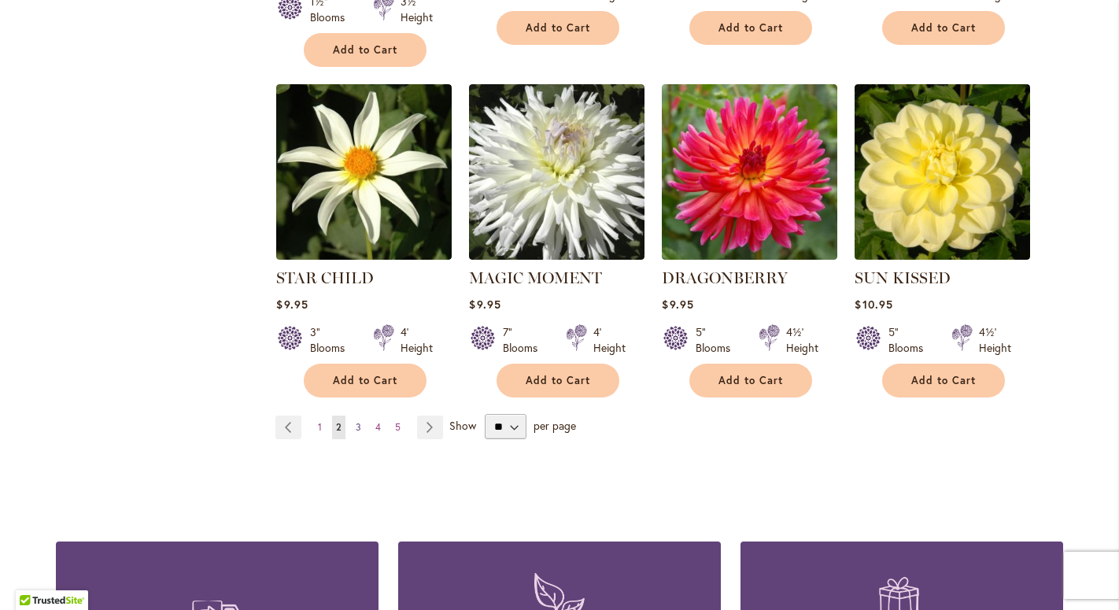 This screenshot has width=1119, height=610. I want to click on a: 1, so click(320, 427).